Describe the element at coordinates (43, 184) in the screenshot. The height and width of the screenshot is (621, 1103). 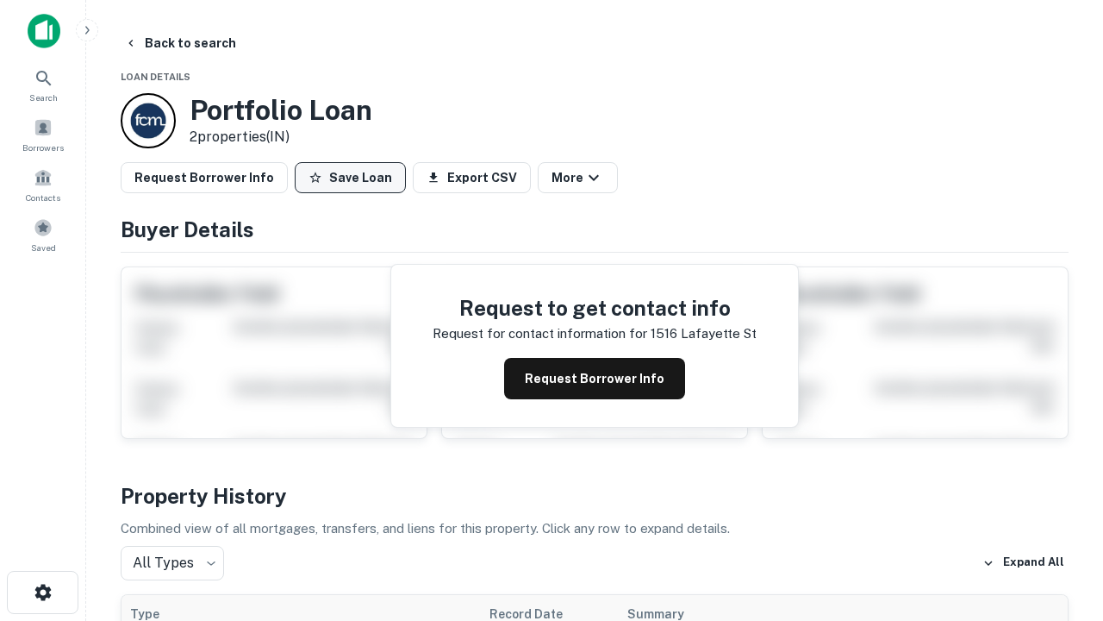
I see `div: Contacts` at that location.